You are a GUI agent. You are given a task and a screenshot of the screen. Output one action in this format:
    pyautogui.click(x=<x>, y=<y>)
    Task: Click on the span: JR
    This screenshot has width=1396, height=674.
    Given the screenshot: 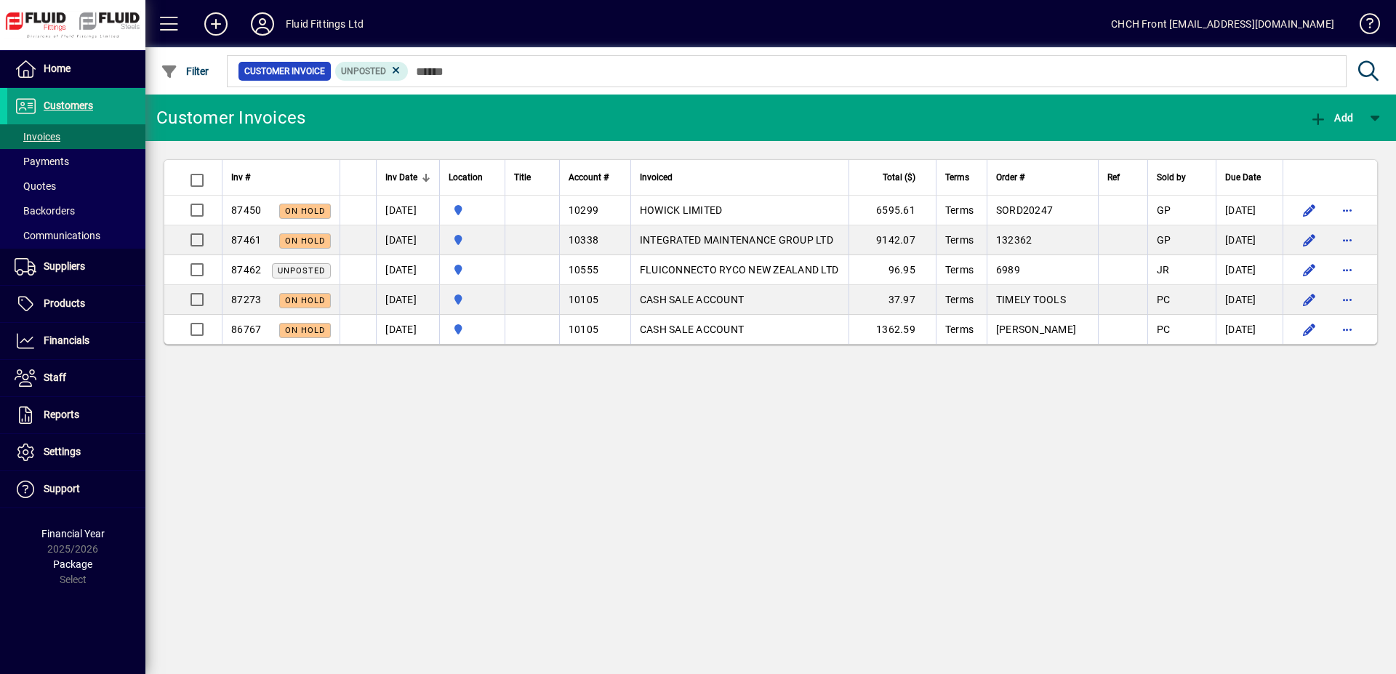 What is the action you would take?
    pyautogui.click(x=1163, y=270)
    